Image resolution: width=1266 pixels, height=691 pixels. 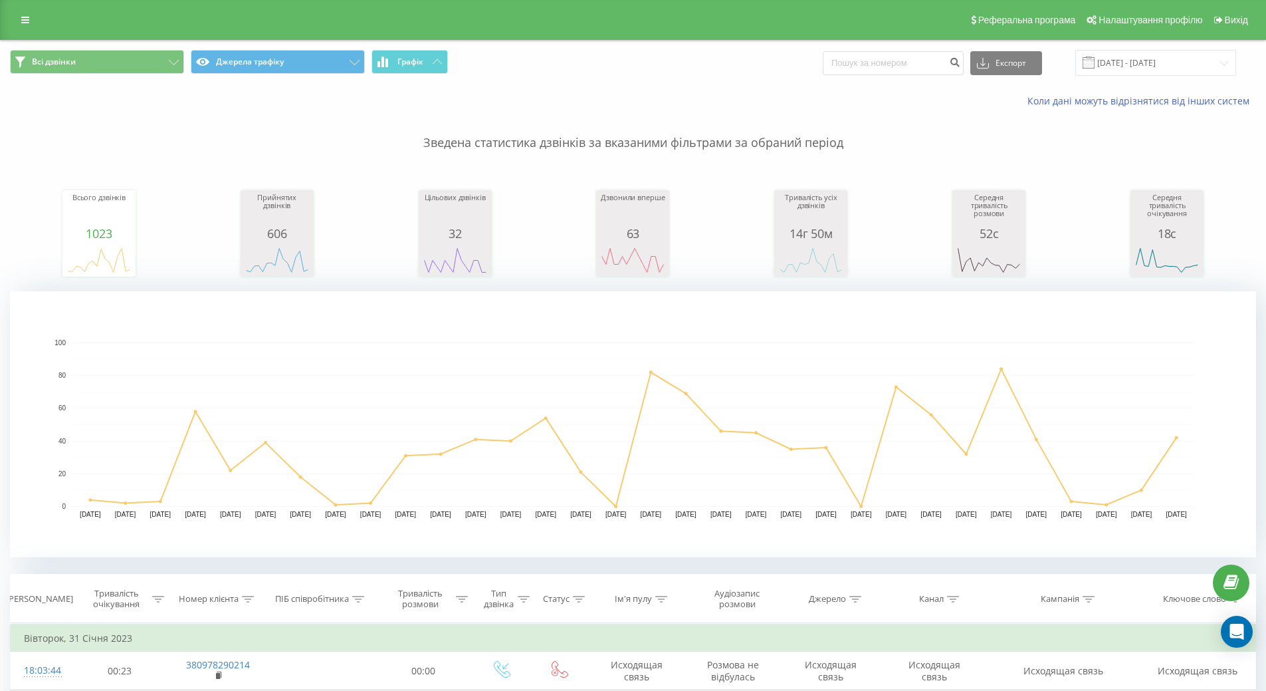 I want to click on button: Джерела трафіку, so click(x=278, y=62).